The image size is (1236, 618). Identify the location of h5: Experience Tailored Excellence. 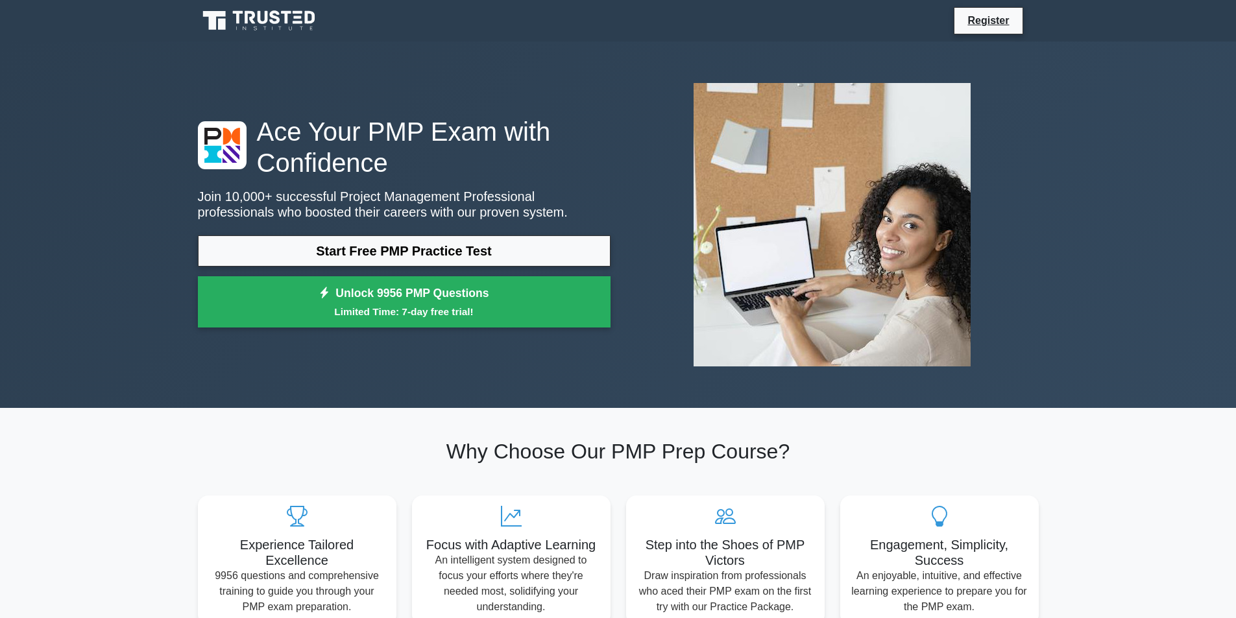
(297, 553).